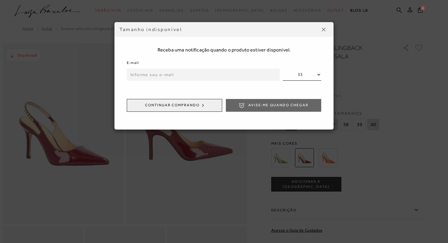  I want to click on input: Informe seu e-mail, so click(203, 75).